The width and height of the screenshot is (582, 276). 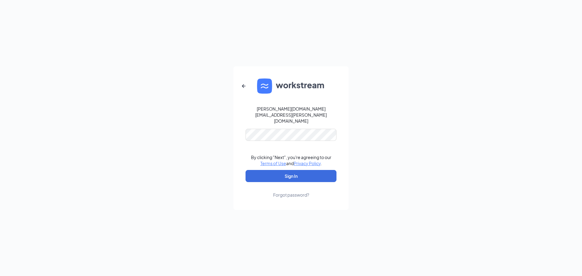 I want to click on button: ArrowLeftNew, so click(x=244, y=86).